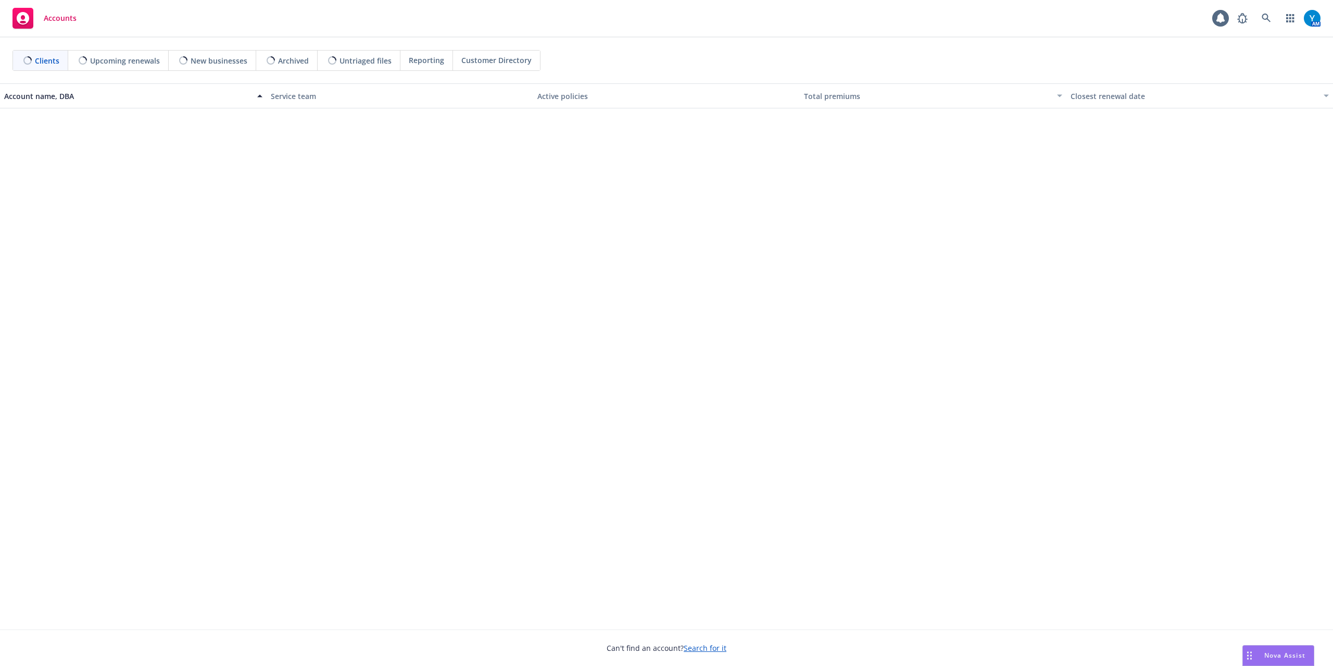 This screenshot has width=1333, height=666. Describe the element at coordinates (667, 96) in the screenshot. I see `button: Active policies` at that location.